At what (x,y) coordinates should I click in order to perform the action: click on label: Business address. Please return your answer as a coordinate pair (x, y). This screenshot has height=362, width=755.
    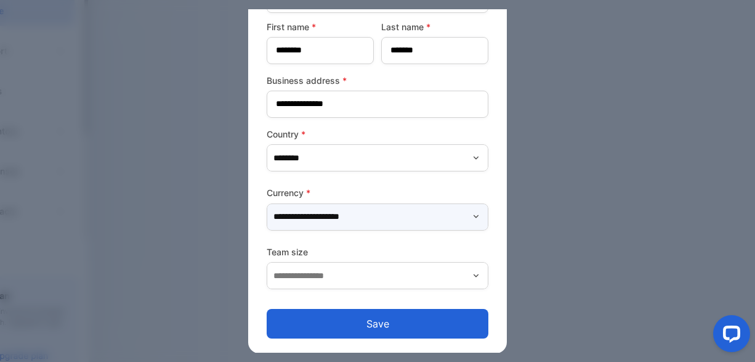
    Looking at the image, I should click on (378, 80).